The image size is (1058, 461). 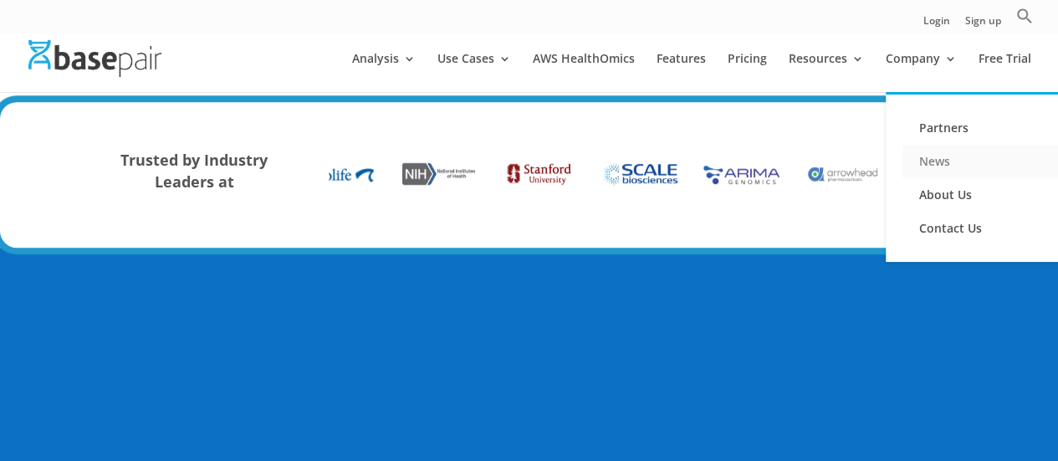 What do you see at coordinates (1024, 16) in the screenshot?
I see `svg: Search` at bounding box center [1024, 16].